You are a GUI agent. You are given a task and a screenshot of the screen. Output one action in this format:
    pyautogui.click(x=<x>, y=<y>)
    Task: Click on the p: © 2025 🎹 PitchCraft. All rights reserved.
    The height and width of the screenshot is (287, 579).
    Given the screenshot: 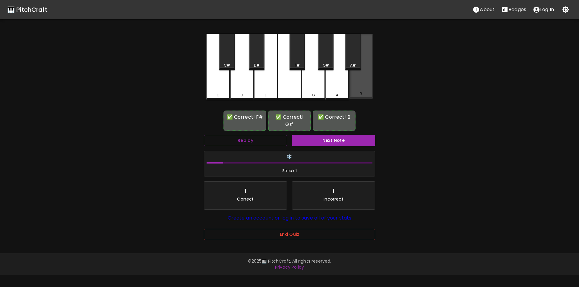 What is the action you would take?
    pyautogui.click(x=289, y=261)
    